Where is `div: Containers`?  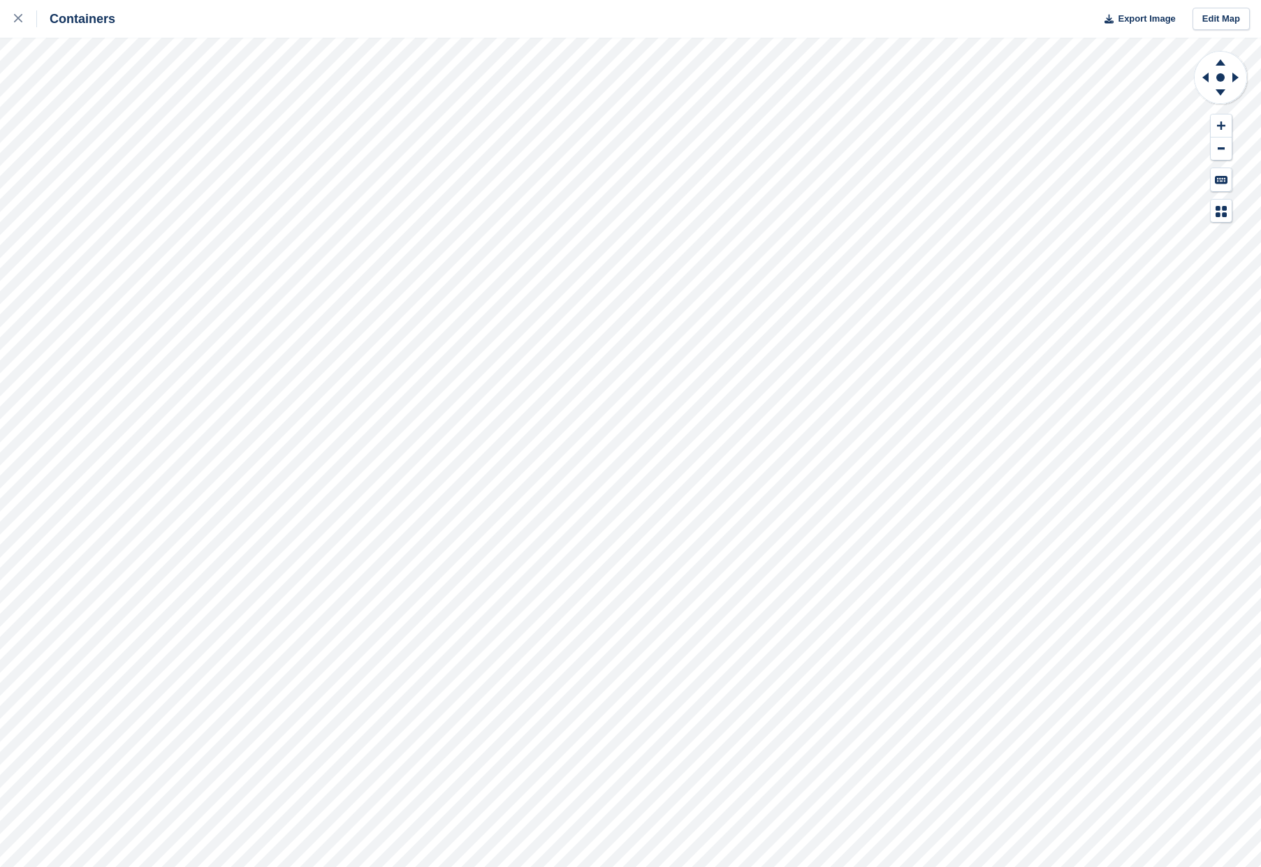
div: Containers is located at coordinates (76, 19).